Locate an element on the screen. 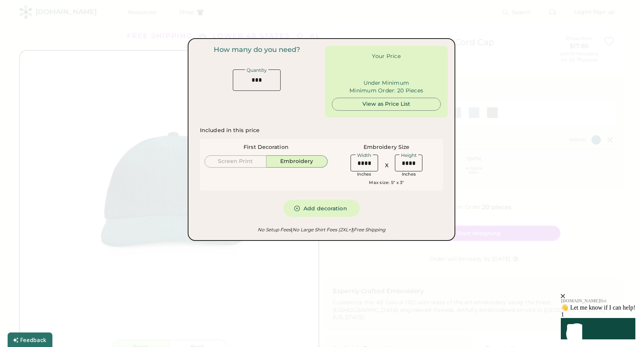 Image resolution: width=643 pixels, height=347 pixels. div: How many do you need? is located at coordinates (257, 50).